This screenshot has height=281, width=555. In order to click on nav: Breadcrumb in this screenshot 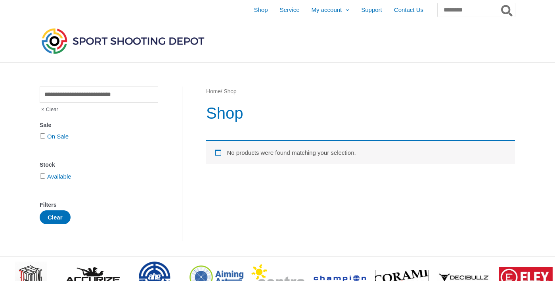, I will do `click(361, 92)`.